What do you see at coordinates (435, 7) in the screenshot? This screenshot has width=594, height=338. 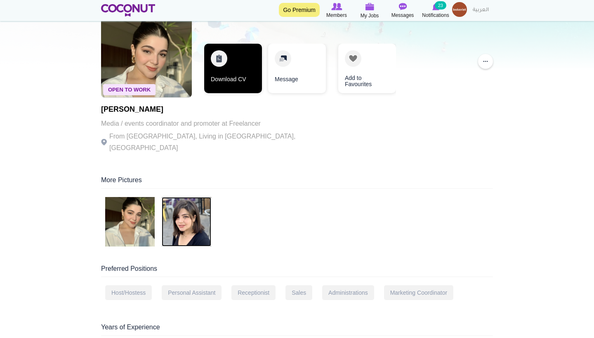 I see `img: Notifications` at bounding box center [435, 7].